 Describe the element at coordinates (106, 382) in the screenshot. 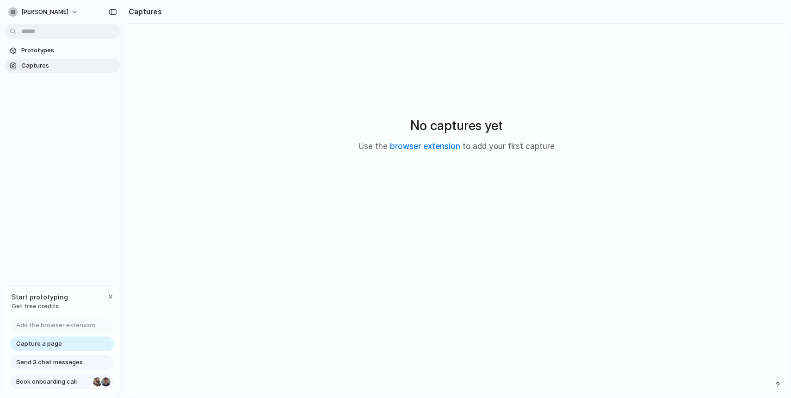

I see `div: Christian Iacullo` at that location.